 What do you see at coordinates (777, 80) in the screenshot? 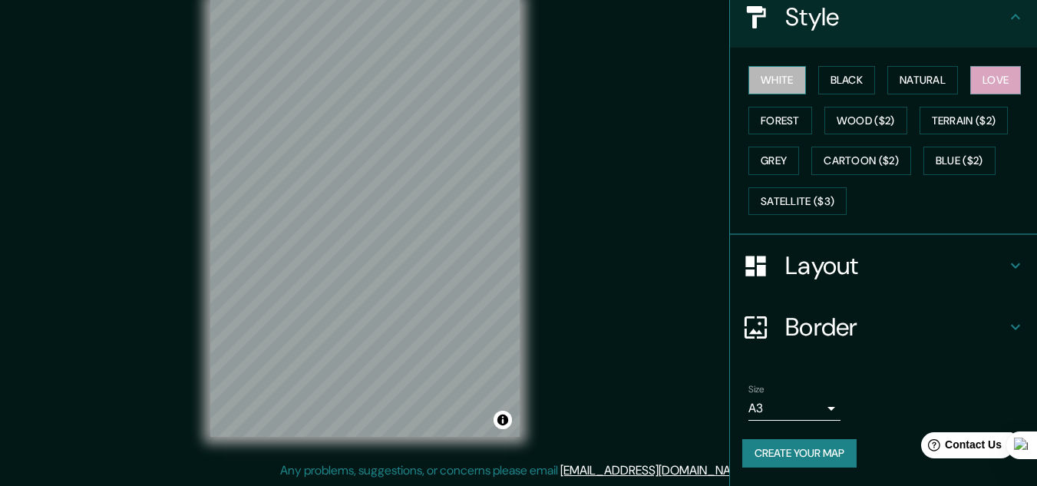
I see `button: White` at bounding box center [777, 80].